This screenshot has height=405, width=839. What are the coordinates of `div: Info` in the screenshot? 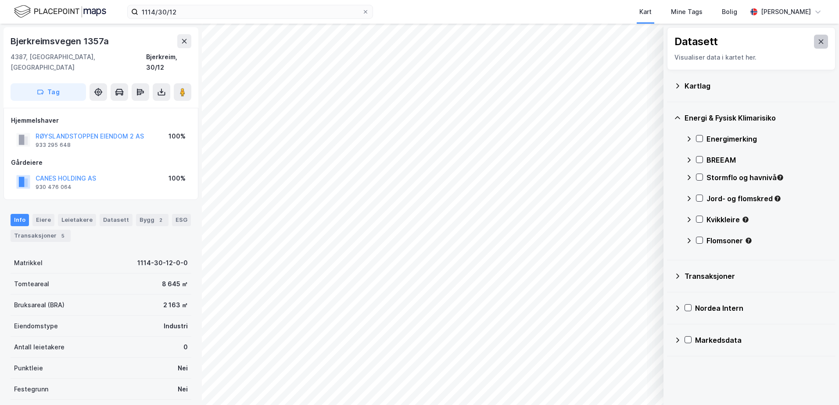 It's located at (20, 220).